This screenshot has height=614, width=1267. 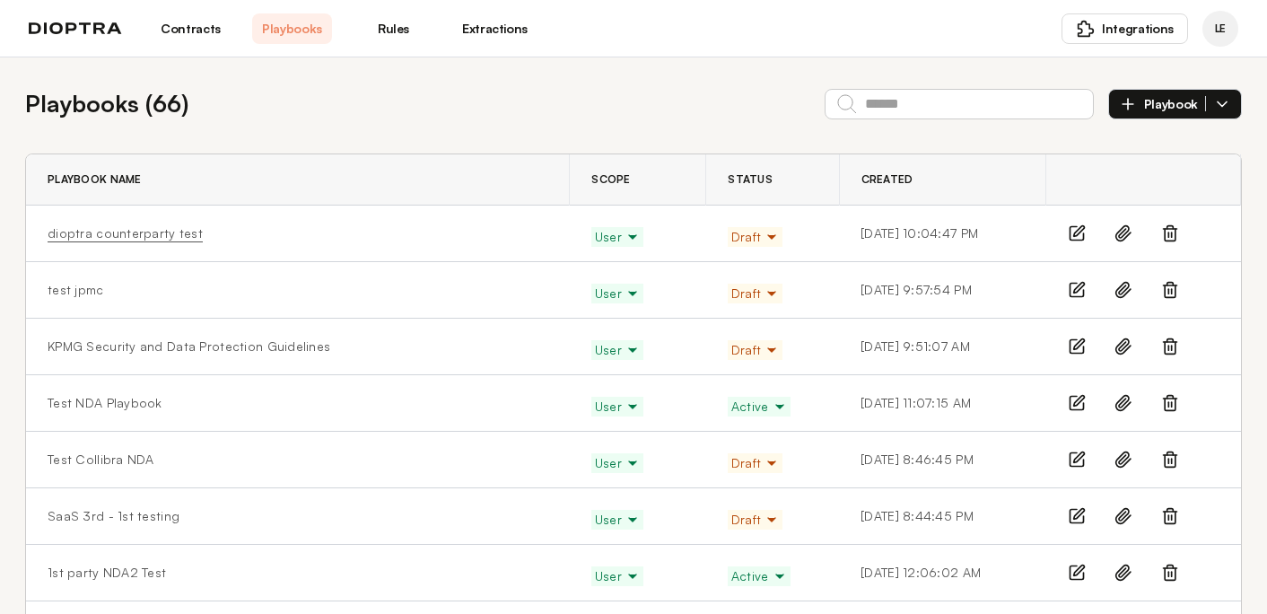 What do you see at coordinates (113, 516) in the screenshot?
I see `a: SaaS 3rd - 1st testing` at bounding box center [113, 516].